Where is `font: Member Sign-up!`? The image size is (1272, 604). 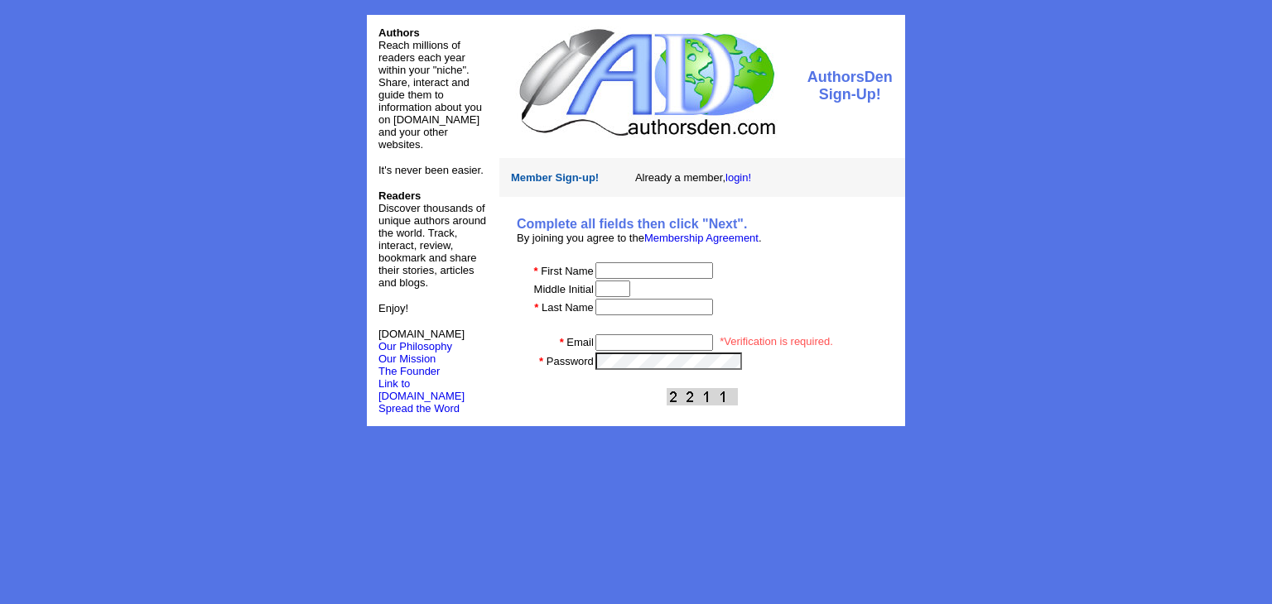 font: Member Sign-up! is located at coordinates (555, 177).